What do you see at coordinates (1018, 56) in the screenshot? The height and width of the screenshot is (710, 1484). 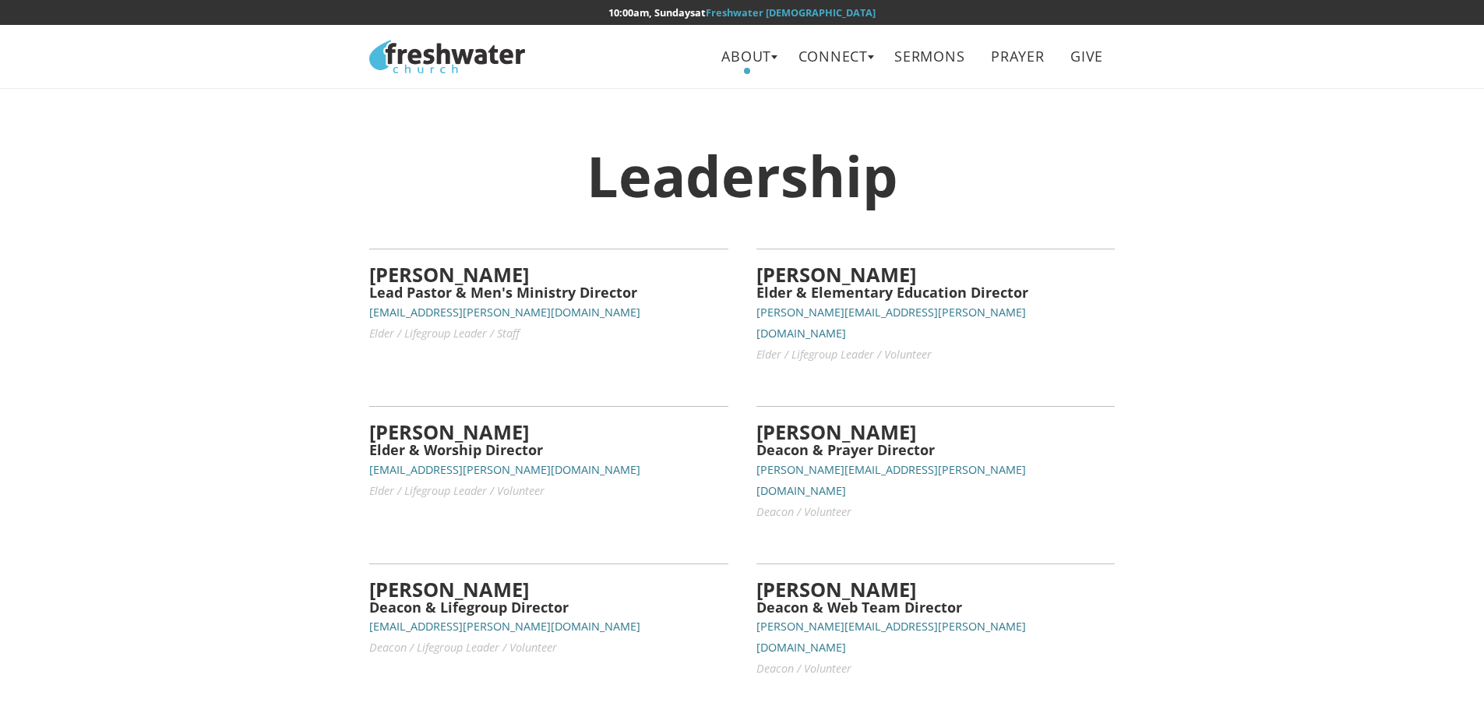 I see `a: Prayer` at bounding box center [1018, 56].